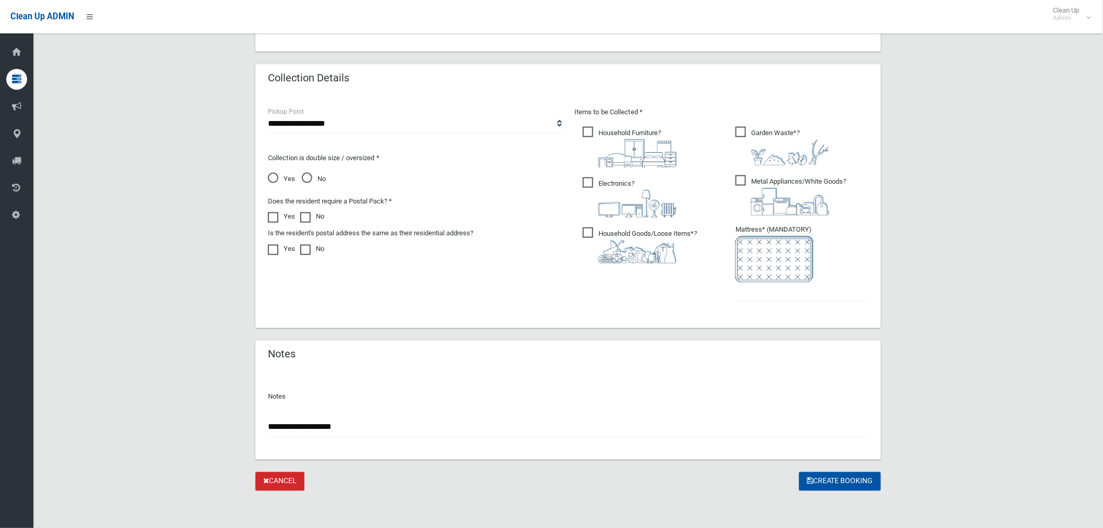  I want to click on img: b13cc3517677393f34c0a387616ef184.png, so click(638, 251).